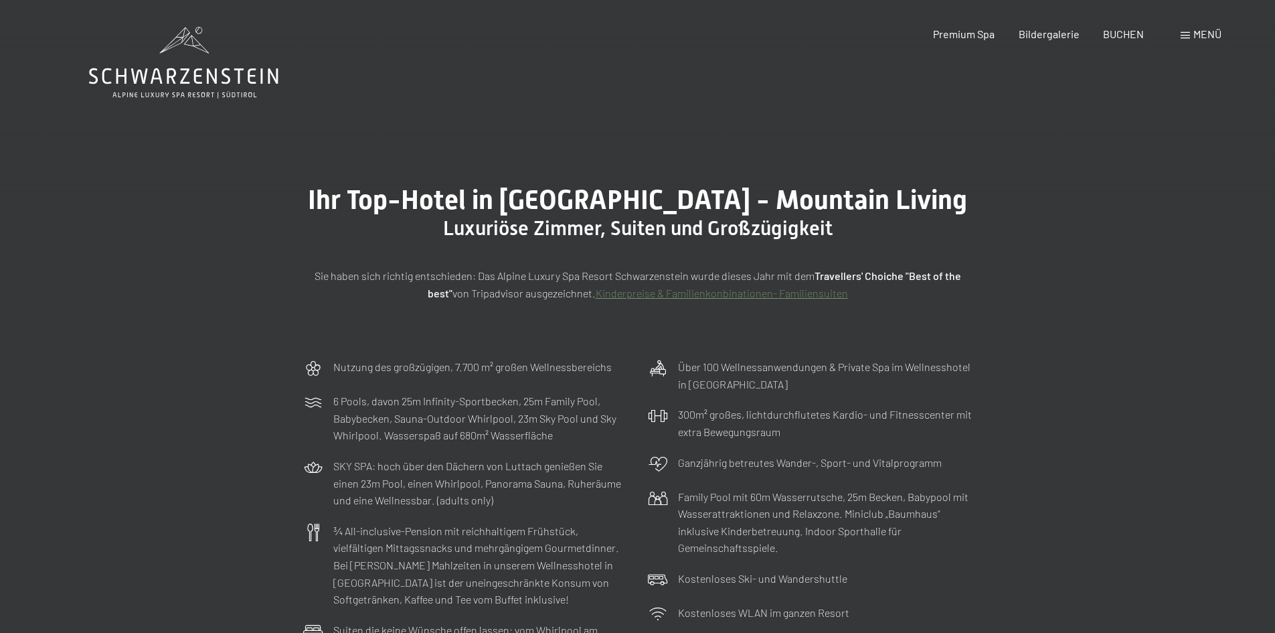  I want to click on span: Bildergalerie, so click(1049, 33).